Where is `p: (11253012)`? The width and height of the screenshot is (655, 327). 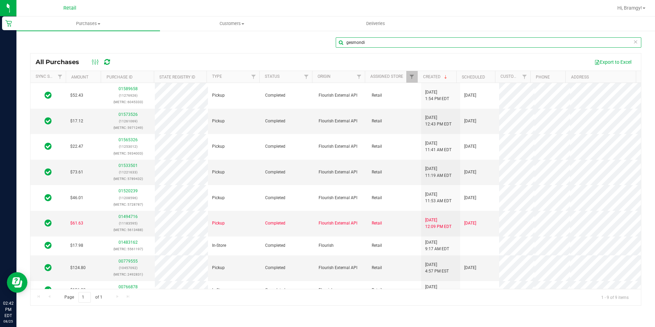 p: (11253012) is located at coordinates (128, 146).